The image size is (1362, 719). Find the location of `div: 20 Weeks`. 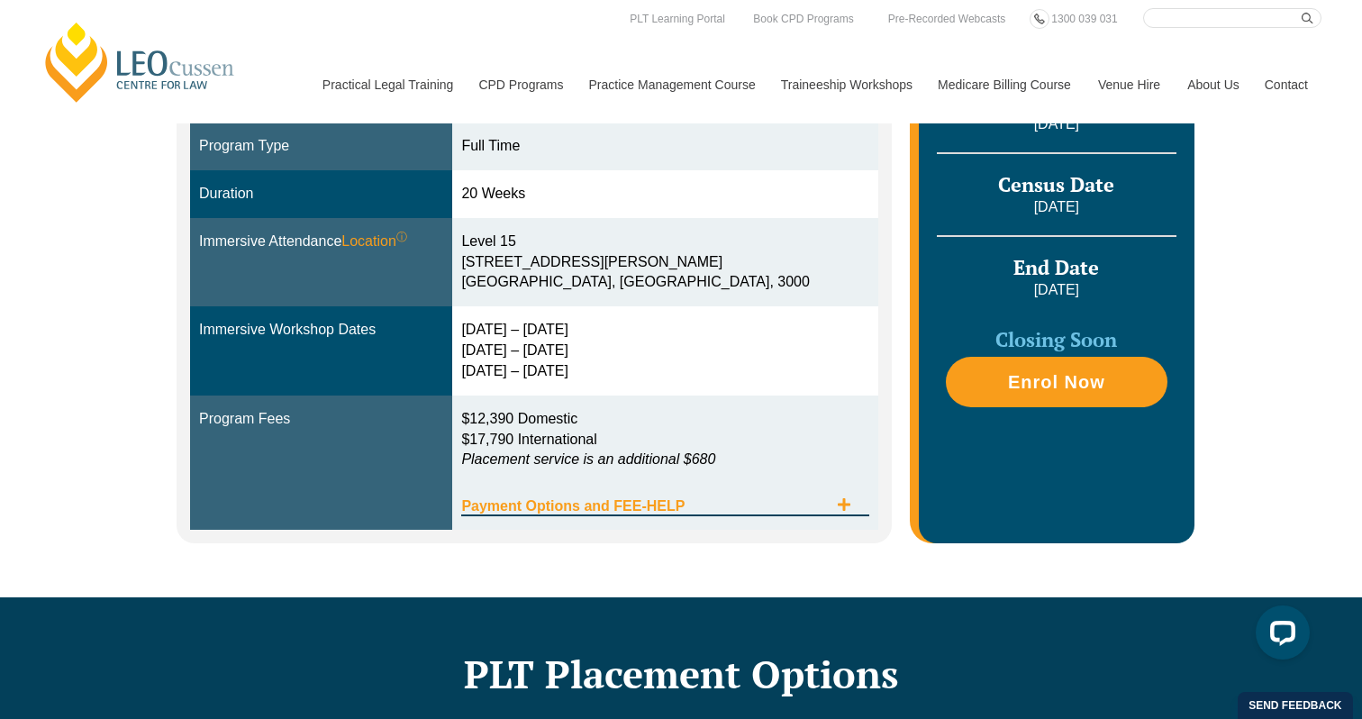

div: 20 Weeks is located at coordinates (665, 194).